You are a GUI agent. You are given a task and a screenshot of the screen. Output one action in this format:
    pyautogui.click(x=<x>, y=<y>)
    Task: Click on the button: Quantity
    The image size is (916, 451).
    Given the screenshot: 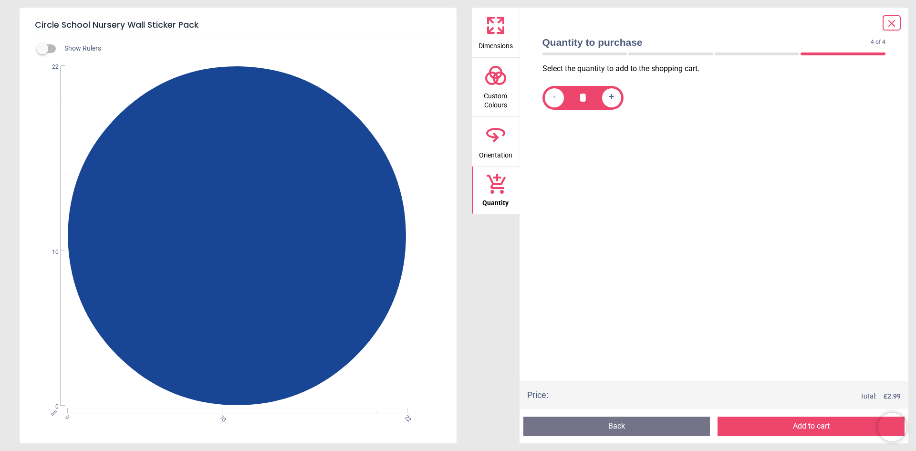 What is the action you would take?
    pyautogui.click(x=496, y=190)
    